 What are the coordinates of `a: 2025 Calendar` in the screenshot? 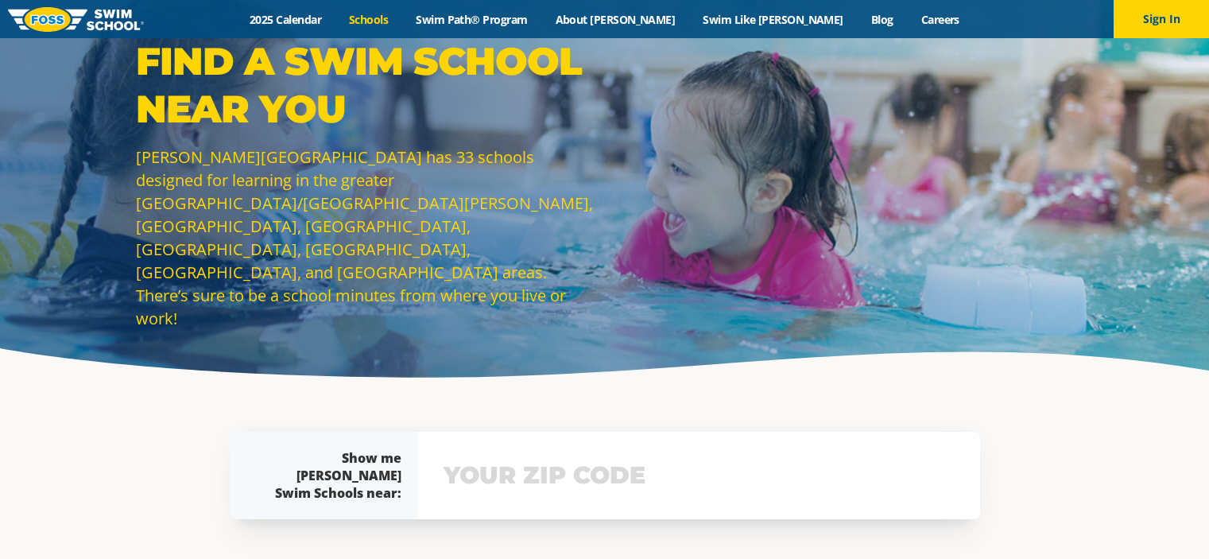 It's located at (285, 19).